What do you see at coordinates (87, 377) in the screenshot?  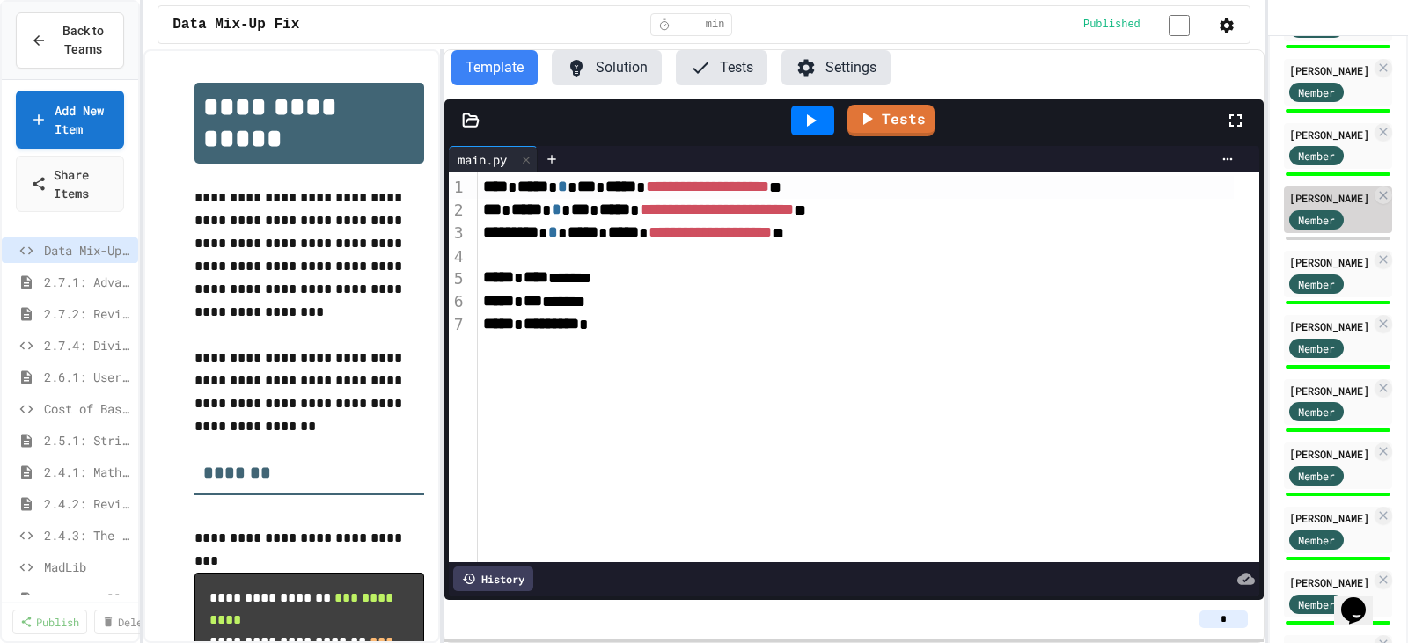 I see `span: 2.6.1: User Input` at bounding box center [87, 377].